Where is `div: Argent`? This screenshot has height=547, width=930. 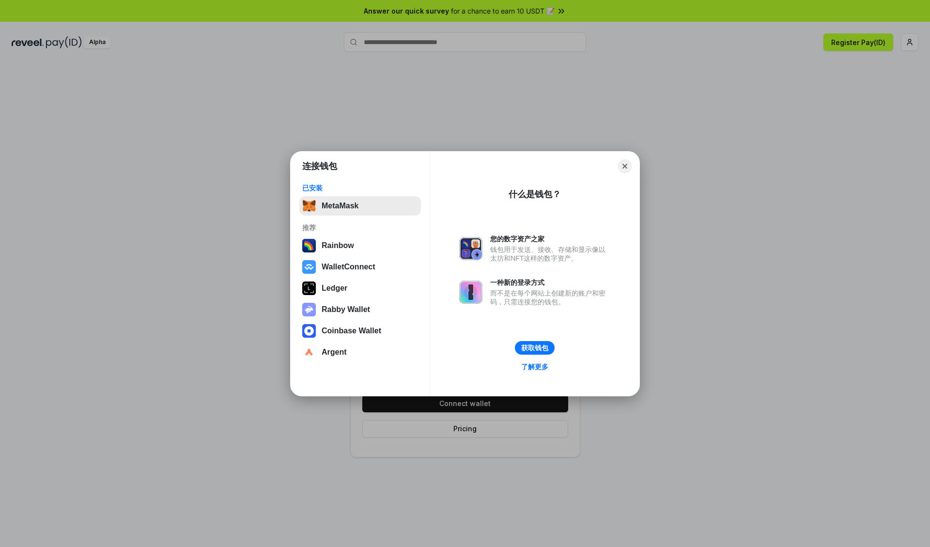
div: Argent is located at coordinates (334, 352).